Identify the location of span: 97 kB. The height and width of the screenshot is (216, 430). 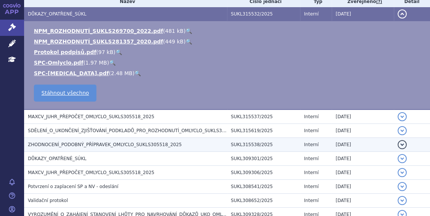
(106, 52).